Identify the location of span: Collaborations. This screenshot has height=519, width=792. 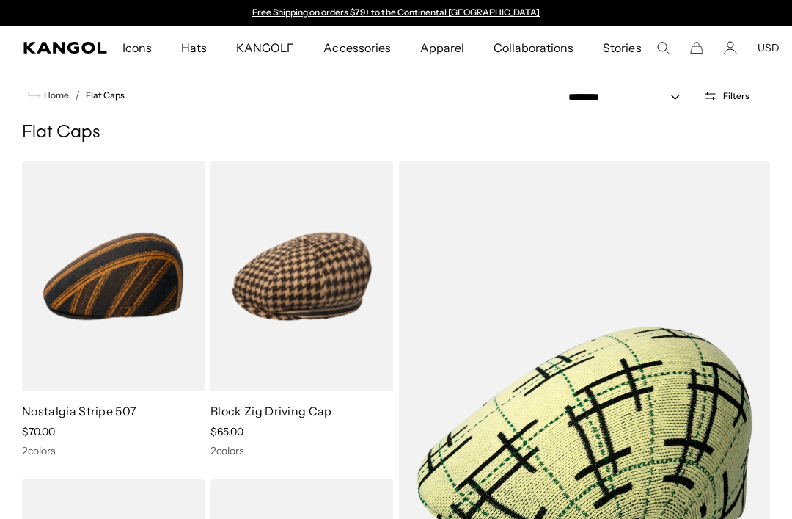
(533, 48).